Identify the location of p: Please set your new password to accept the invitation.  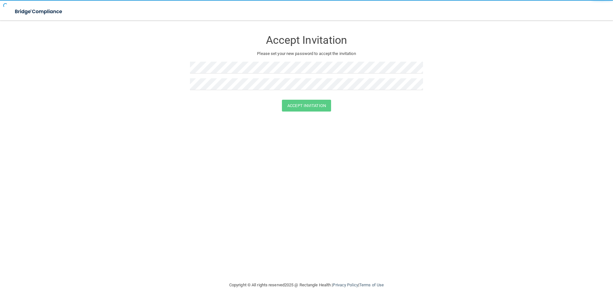
(307, 54).